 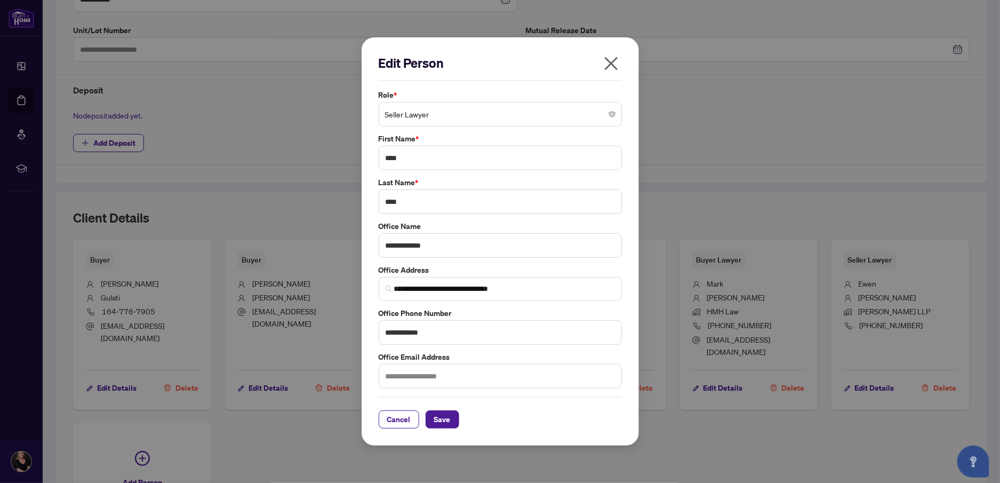 I want to click on label: Role, so click(x=500, y=95).